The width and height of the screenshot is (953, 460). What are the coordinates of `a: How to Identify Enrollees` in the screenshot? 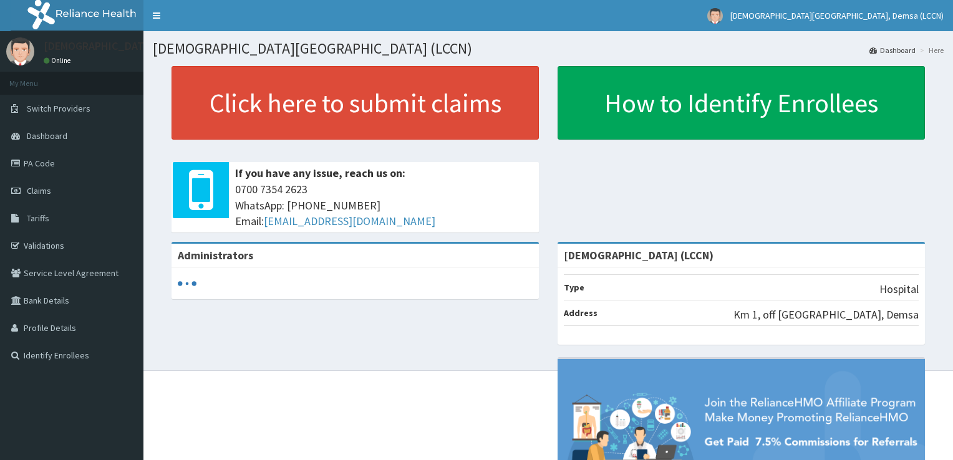 It's located at (741, 103).